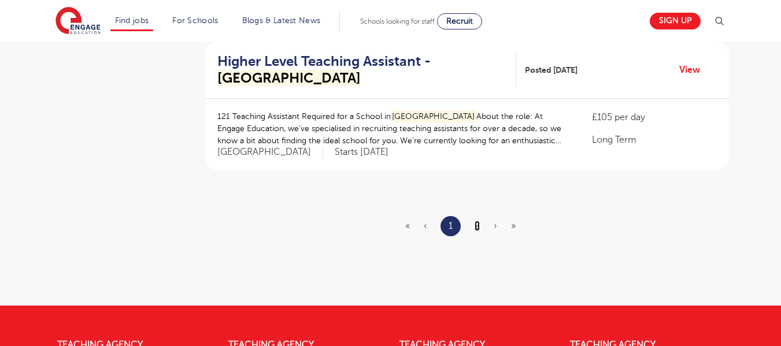  What do you see at coordinates (282, 20) in the screenshot?
I see `a: Blogs & Latest News` at bounding box center [282, 20].